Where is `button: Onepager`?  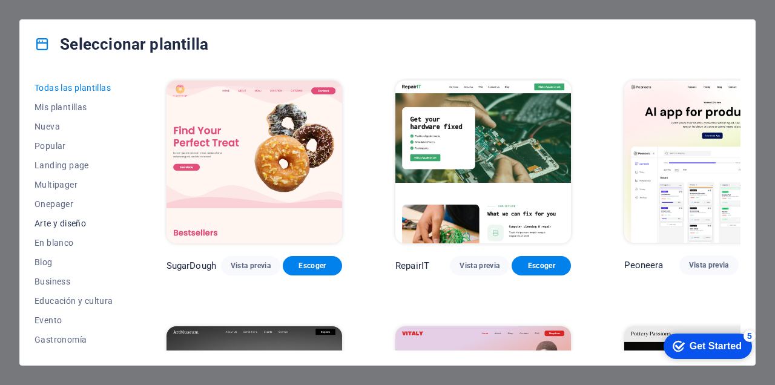 button: Onepager is located at coordinates (74, 204).